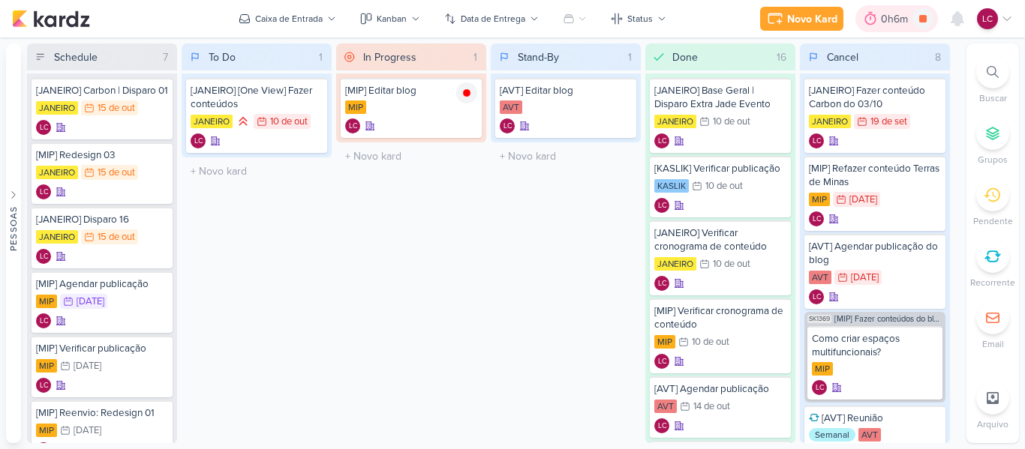 This screenshot has width=1025, height=449. Describe the element at coordinates (711, 407) in the screenshot. I see `div: 14 de out` at that location.